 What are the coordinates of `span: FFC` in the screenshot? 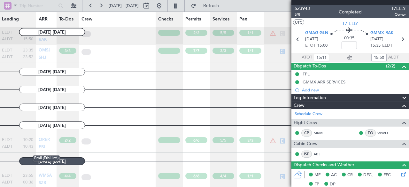 It's located at (387, 175).